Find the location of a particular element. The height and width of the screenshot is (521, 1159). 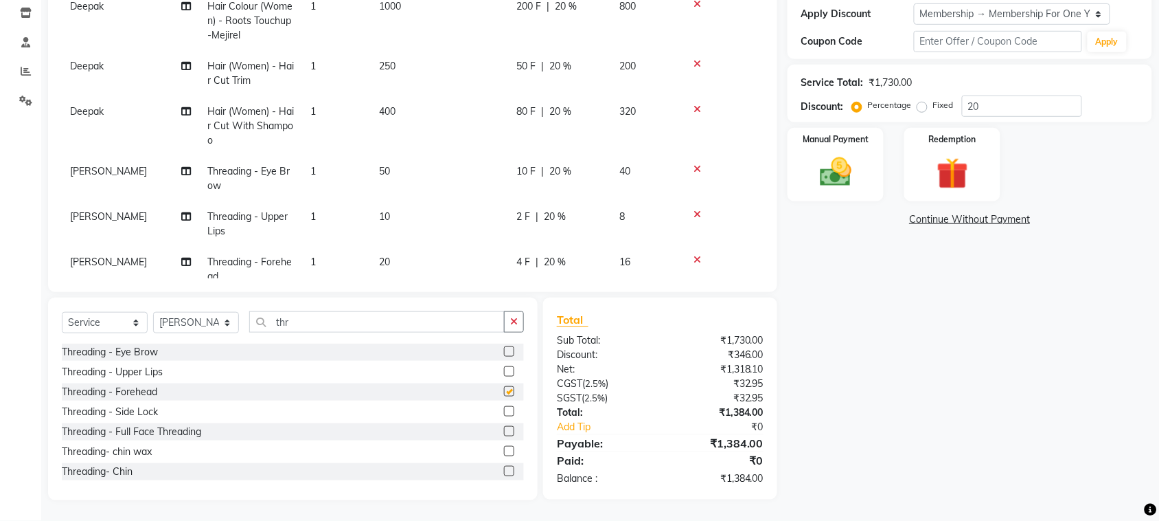

span: Threading - Forehead is located at coordinates (249, 269).